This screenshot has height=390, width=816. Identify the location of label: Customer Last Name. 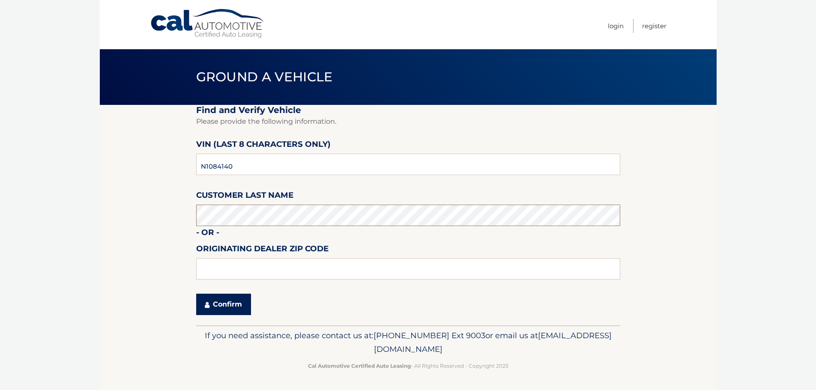
(244, 197).